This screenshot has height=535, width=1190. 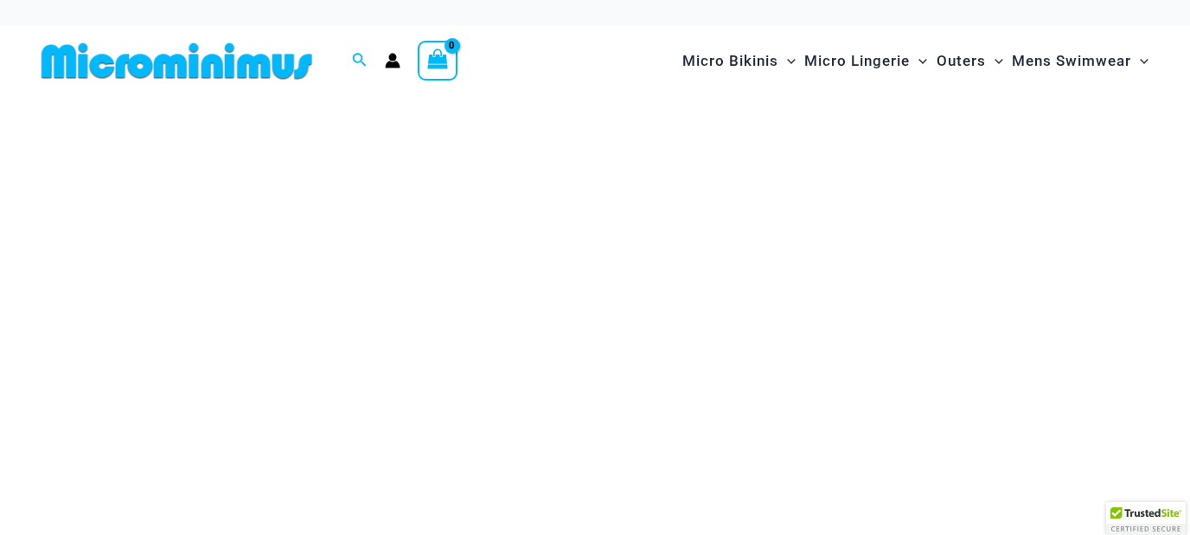 What do you see at coordinates (360, 61) in the screenshot?
I see `a: Search icon link` at bounding box center [360, 61].